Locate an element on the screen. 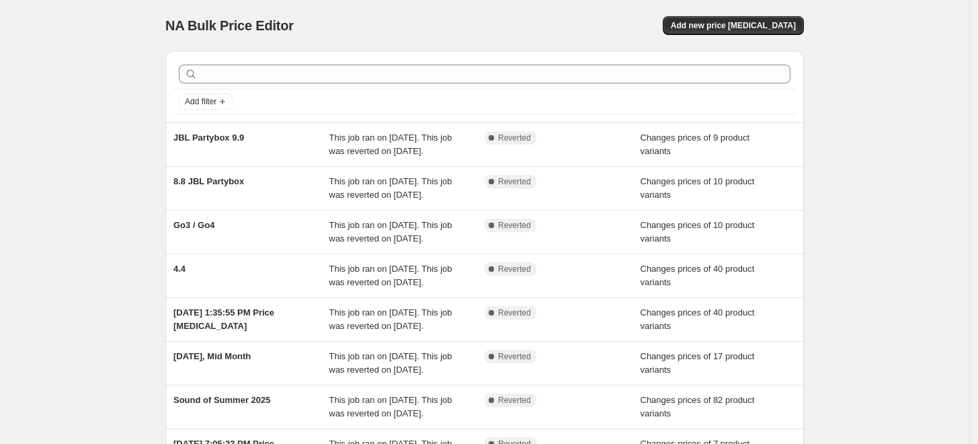 This screenshot has width=978, height=444. span: Sound of Summer 2025 is located at coordinates (222, 399).